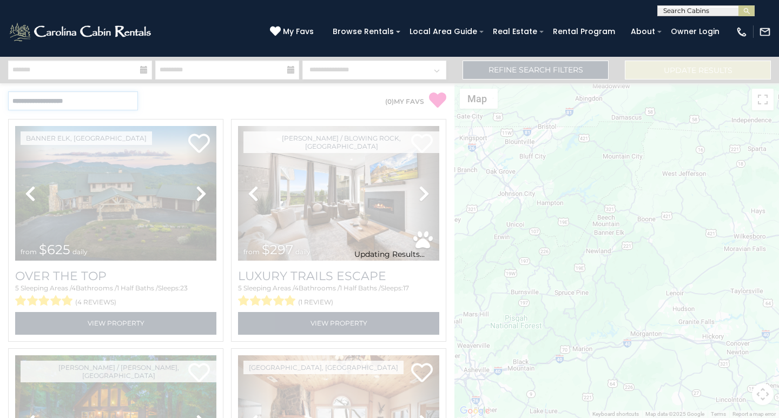  Describe the element at coordinates (363, 31) in the screenshot. I see `a: Browse Rentals` at that location.